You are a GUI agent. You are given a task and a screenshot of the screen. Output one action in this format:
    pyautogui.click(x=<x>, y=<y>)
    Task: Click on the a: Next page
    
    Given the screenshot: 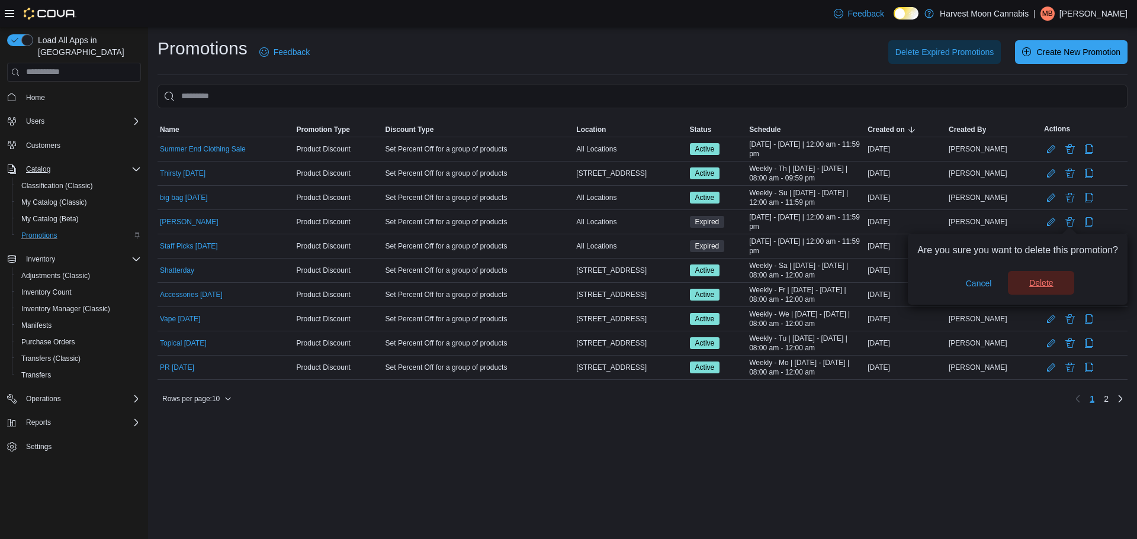 What is the action you would take?
    pyautogui.click(x=1120, y=399)
    